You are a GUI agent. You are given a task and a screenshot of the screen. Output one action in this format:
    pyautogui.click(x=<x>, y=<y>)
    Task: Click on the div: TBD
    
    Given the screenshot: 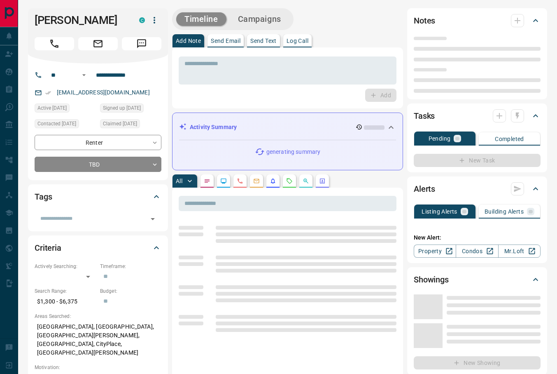 What is the action you would take?
    pyautogui.click(x=98, y=164)
    